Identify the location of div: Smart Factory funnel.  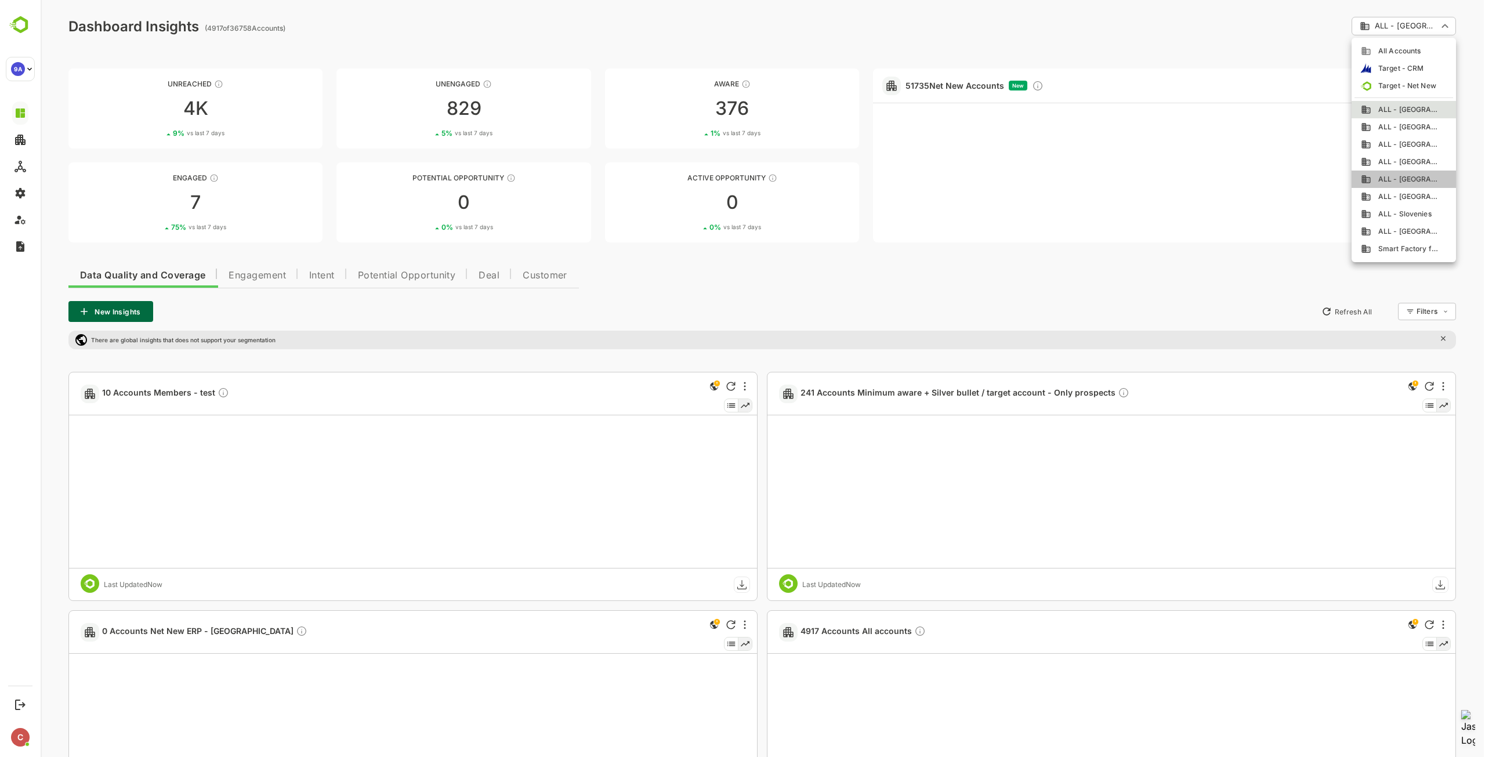
(1363, 249).